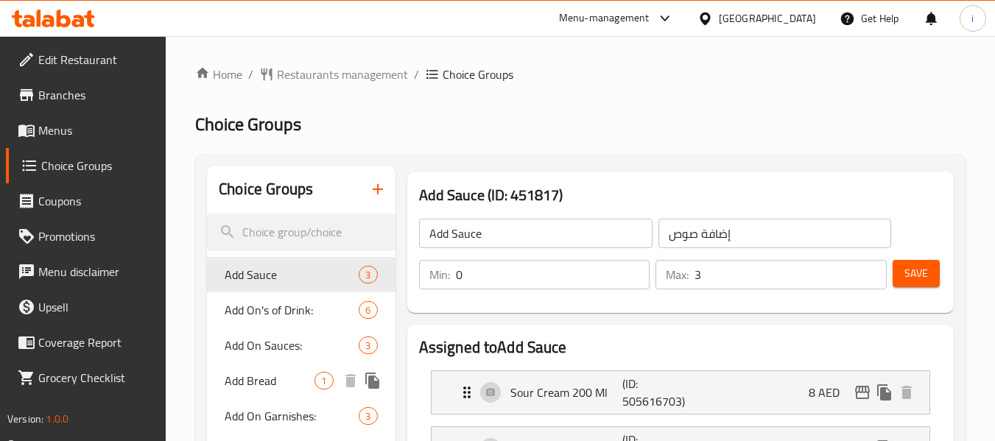 The height and width of the screenshot is (441, 995). What do you see at coordinates (680, 392) in the screenshot?
I see `div: Expand` at bounding box center [680, 392].